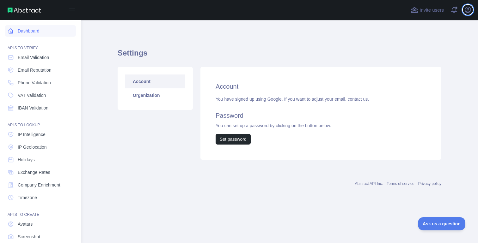 Image resolution: width=478 pixels, height=243 pixels. Describe the element at coordinates (233, 139) in the screenshot. I see `button: Set password` at that location.